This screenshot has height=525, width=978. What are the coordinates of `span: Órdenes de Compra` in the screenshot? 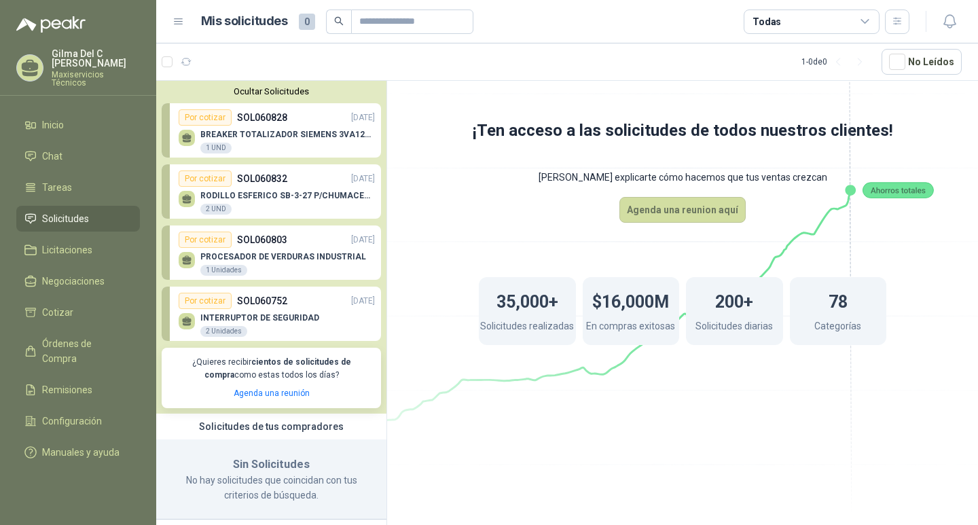 It's located at (84, 351).